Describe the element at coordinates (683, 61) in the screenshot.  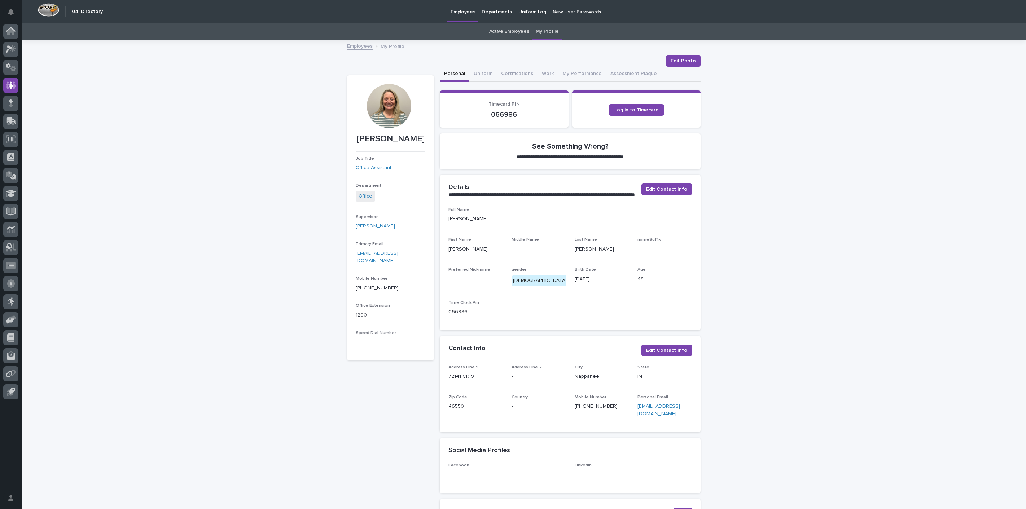
I see `span: Edit Photo` at that location.